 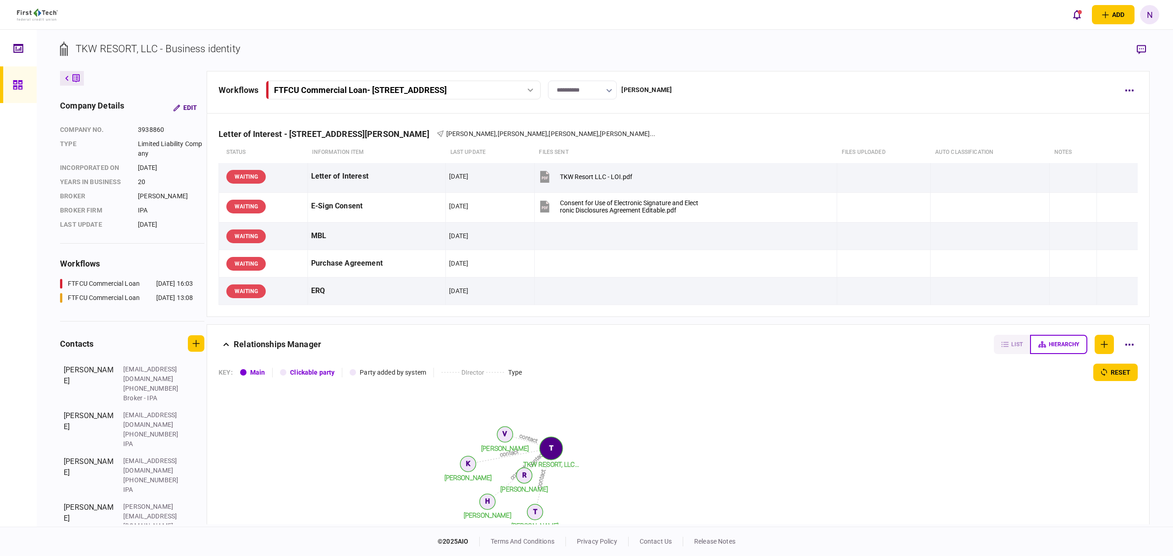 What do you see at coordinates (884, 153) in the screenshot?
I see `th: Files uploaded` at bounding box center [884, 153].